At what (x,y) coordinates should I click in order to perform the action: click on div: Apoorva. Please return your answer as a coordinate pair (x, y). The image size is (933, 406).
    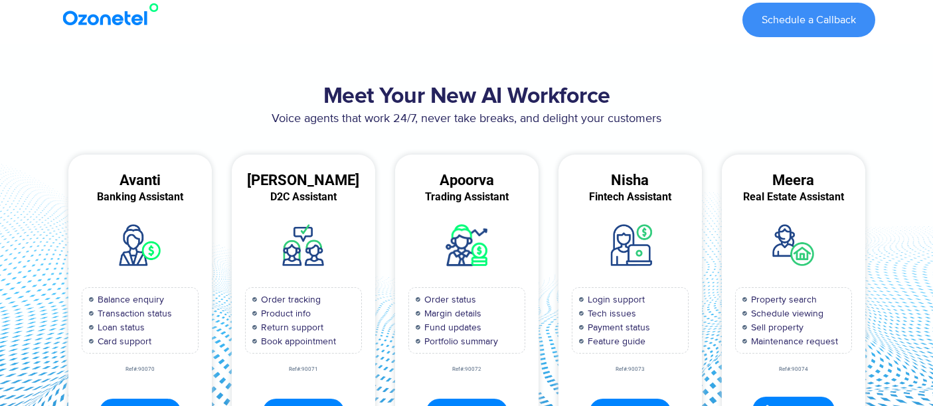
    Looking at the image, I should click on (467, 181).